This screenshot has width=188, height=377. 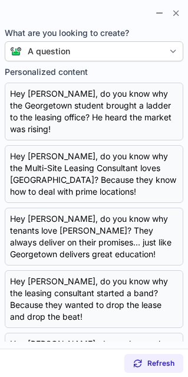 What do you see at coordinates (49, 51) in the screenshot?
I see `div: A question` at bounding box center [49, 51].